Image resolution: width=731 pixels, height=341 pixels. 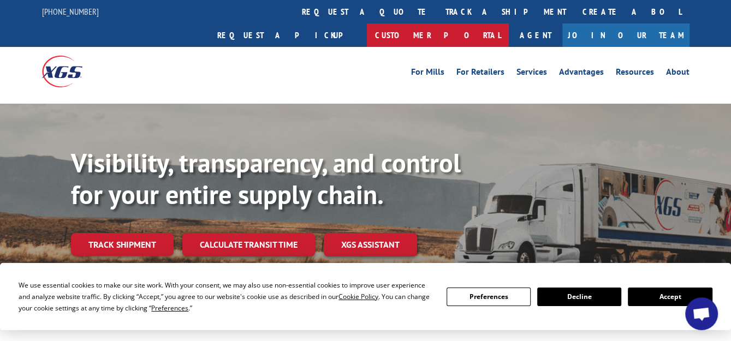 I want to click on a: XGS ASSISTANT, so click(x=370, y=245).